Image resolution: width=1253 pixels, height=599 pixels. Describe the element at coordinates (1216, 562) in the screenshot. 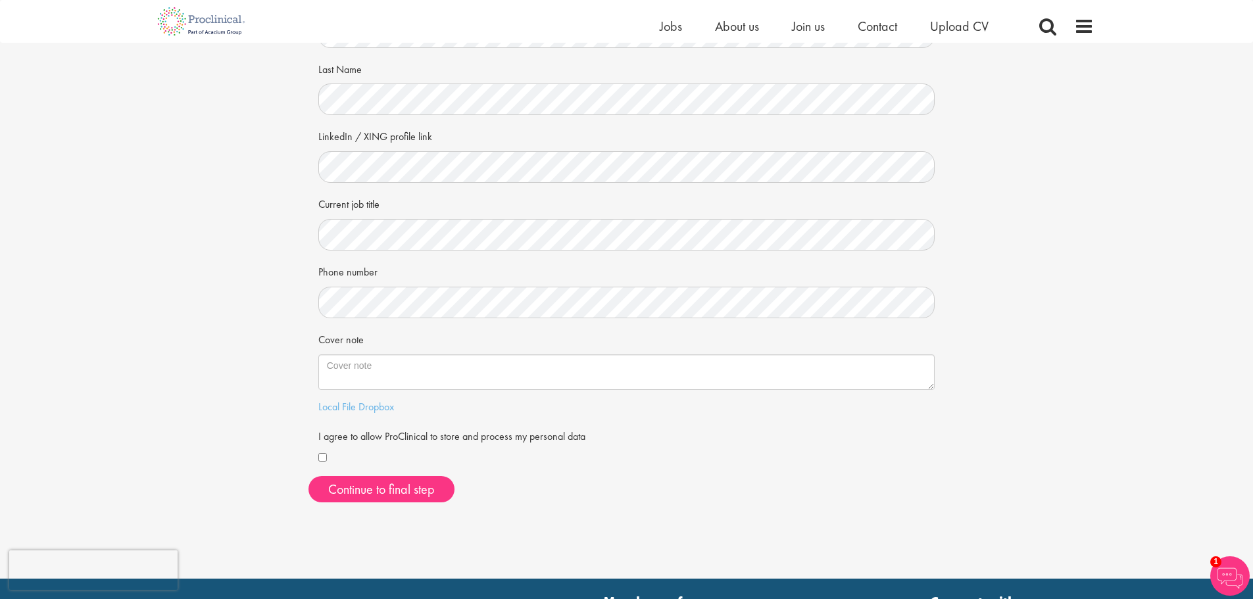

I see `span: 1` at that location.